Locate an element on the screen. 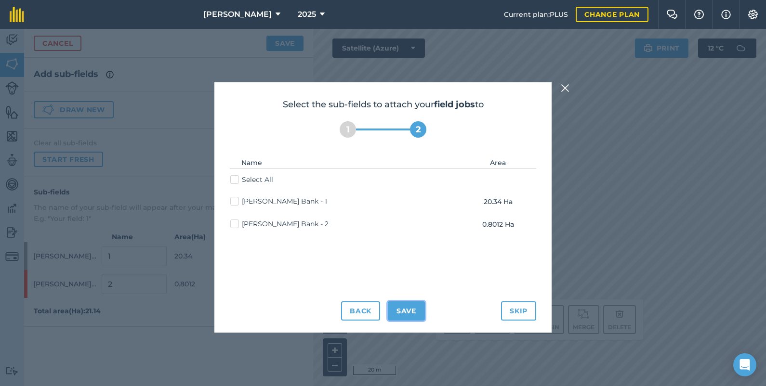  strong: field jobs is located at coordinates (454, 105).